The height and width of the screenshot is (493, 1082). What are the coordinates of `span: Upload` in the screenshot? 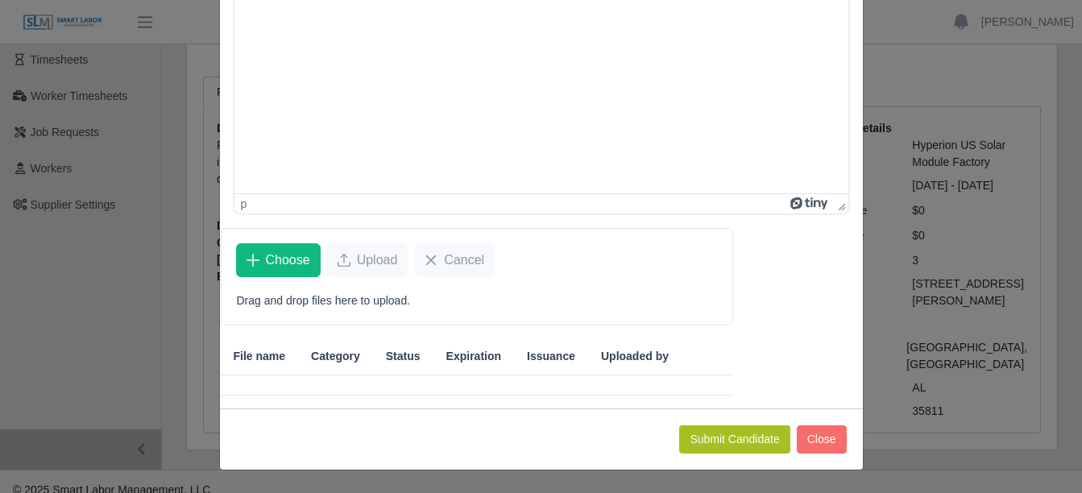 It's located at (377, 260).